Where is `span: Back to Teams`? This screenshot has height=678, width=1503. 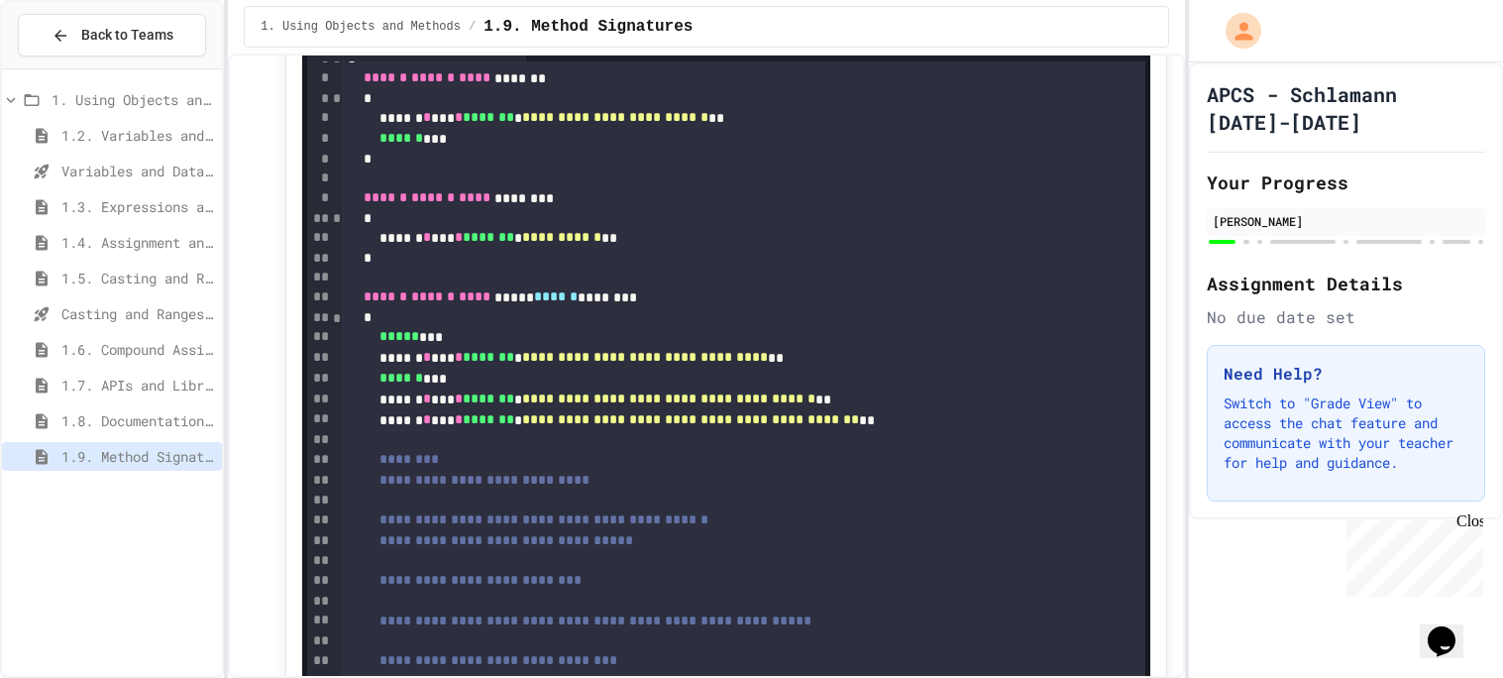
span: Back to Teams is located at coordinates (127, 35).